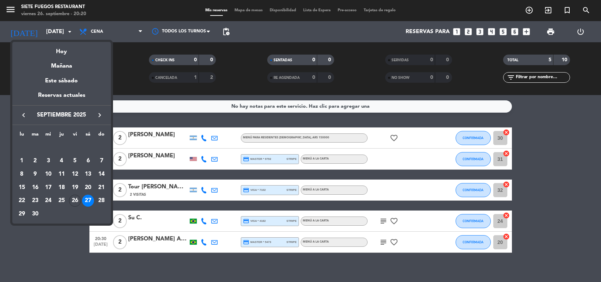  I want to click on div: Mañana, so click(62, 63).